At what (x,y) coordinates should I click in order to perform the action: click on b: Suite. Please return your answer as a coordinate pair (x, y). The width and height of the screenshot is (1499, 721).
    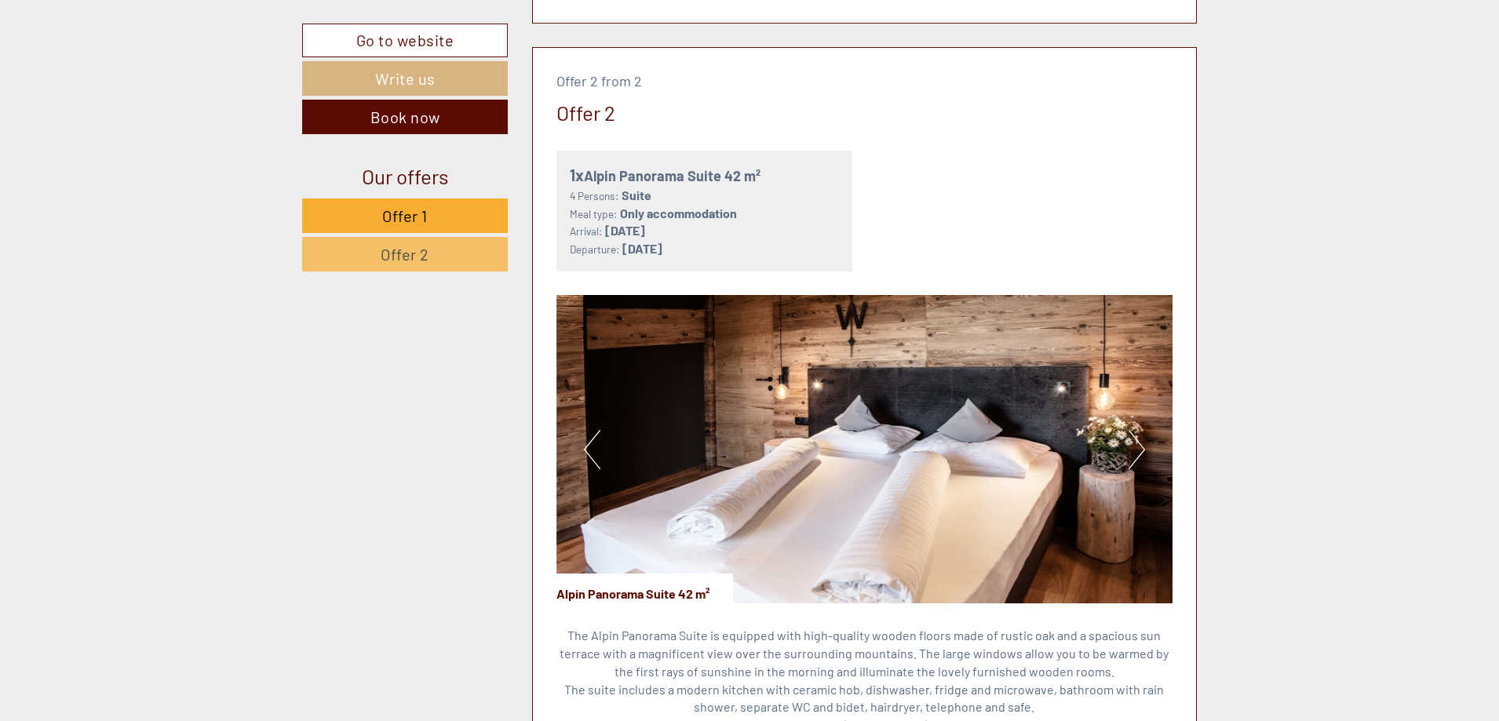
    Looking at the image, I should click on (637, 195).